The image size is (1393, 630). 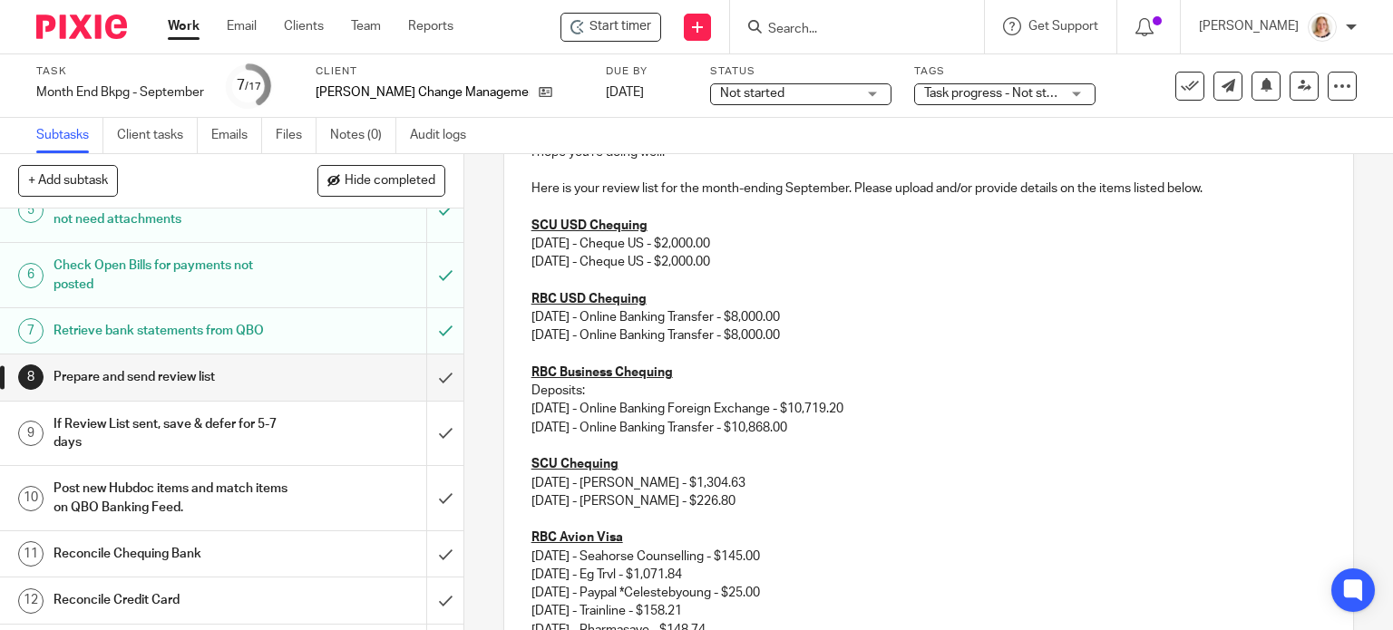 What do you see at coordinates (171, 434) in the screenshot?
I see `h1: If Review List sent, save & defer for 5-7 days` at bounding box center [171, 434].